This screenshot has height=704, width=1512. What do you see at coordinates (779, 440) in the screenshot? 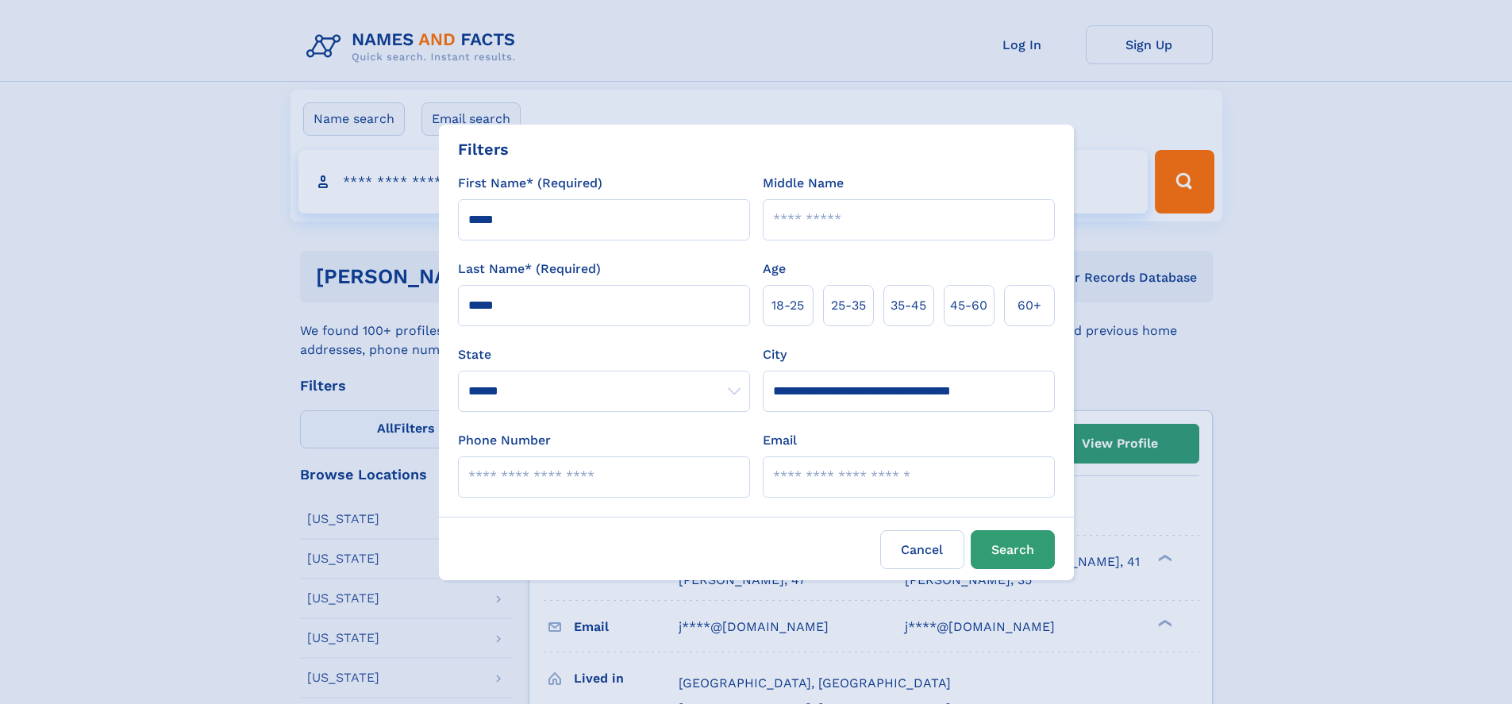
I see `label: Email` at bounding box center [779, 440].